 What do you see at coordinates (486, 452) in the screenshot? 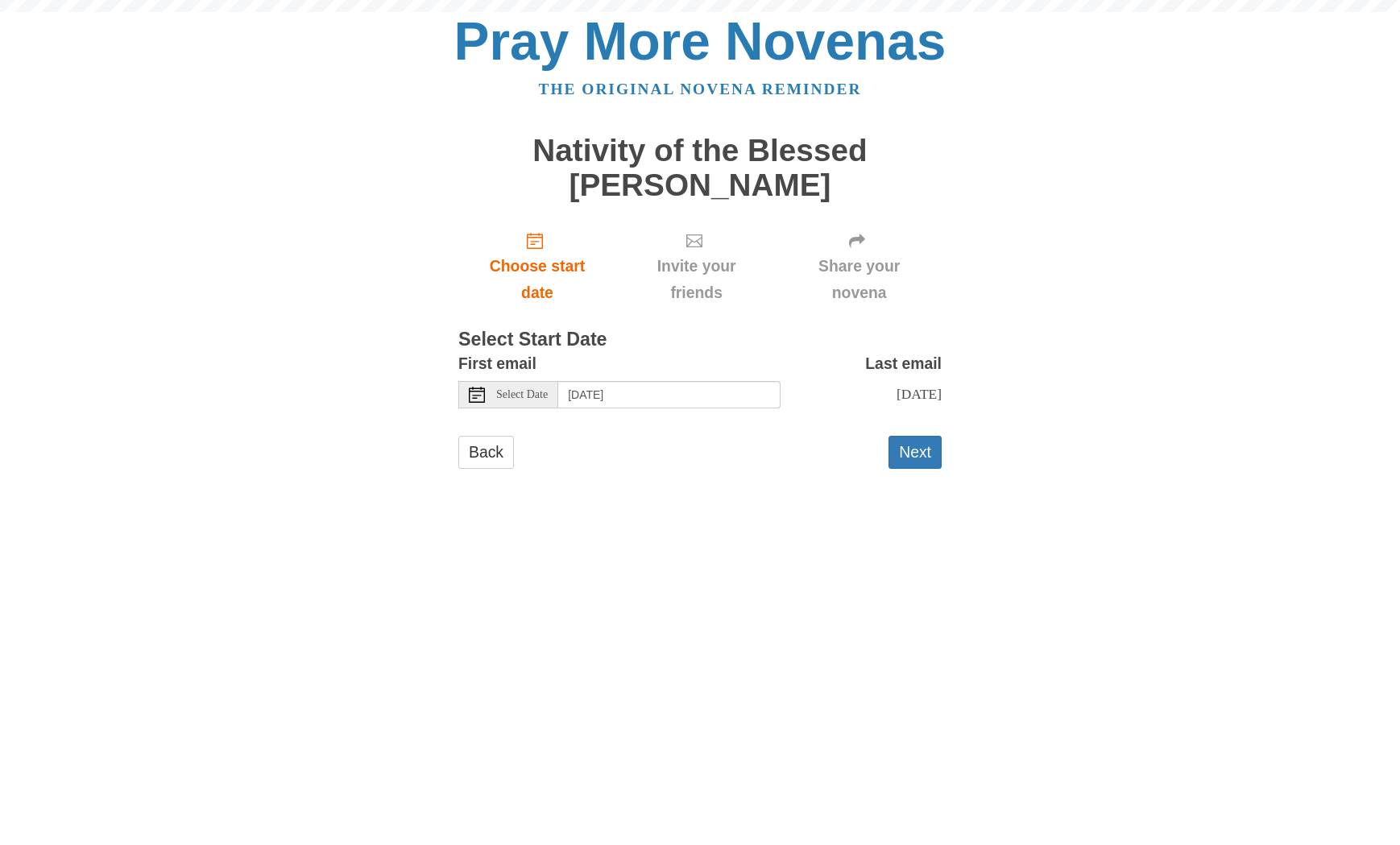
I see `a: Back` at bounding box center [486, 452].